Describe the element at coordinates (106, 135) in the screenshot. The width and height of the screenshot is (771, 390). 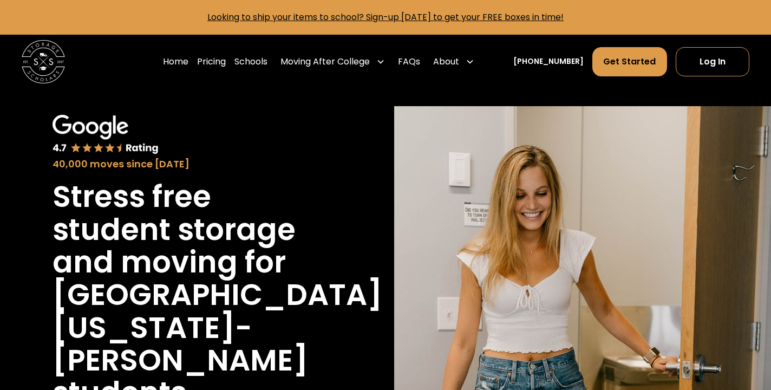
I see `img: Google 4.7 star rating` at that location.